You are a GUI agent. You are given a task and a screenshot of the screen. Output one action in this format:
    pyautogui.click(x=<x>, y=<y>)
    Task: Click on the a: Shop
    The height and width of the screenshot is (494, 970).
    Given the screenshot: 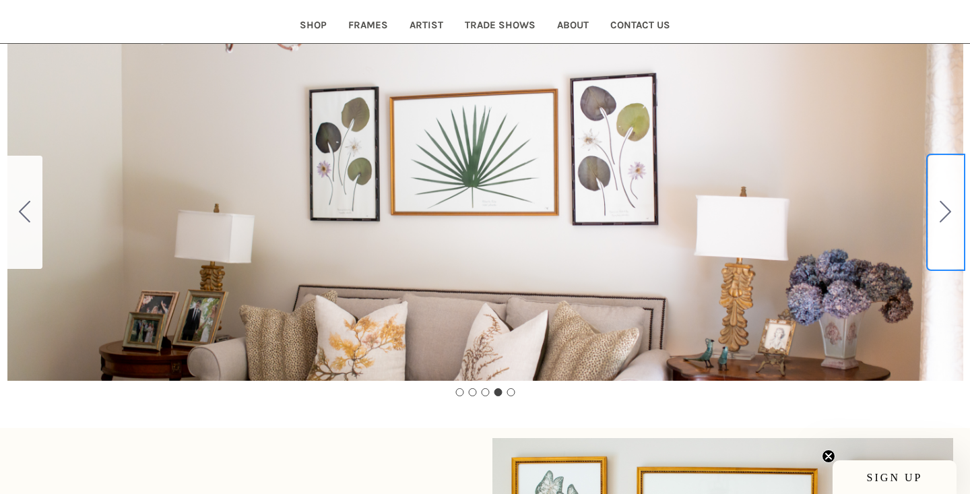 What is the action you would take?
    pyautogui.click(x=313, y=26)
    